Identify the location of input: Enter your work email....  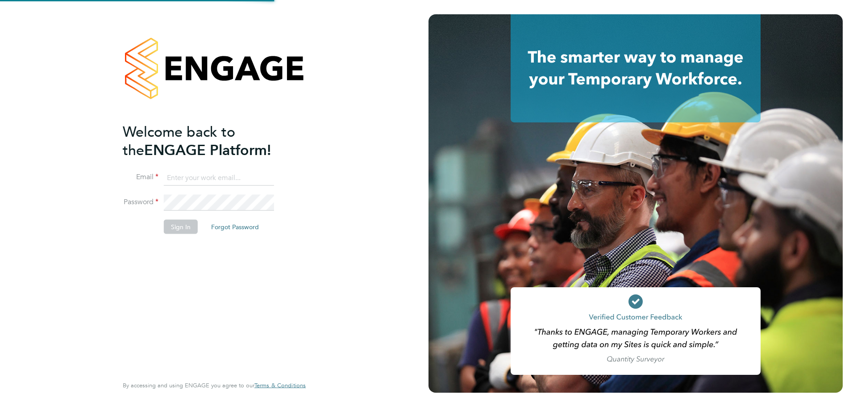
(219, 178).